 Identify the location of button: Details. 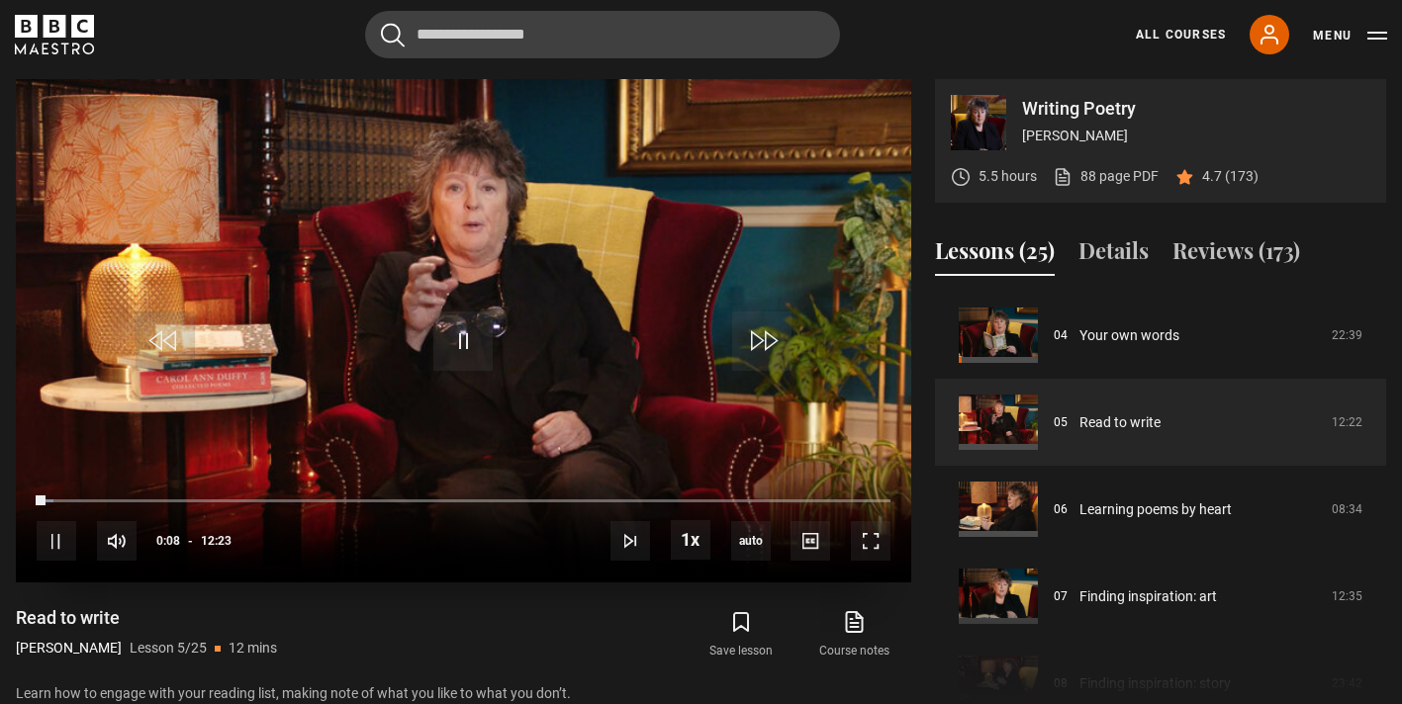
(1113, 255).